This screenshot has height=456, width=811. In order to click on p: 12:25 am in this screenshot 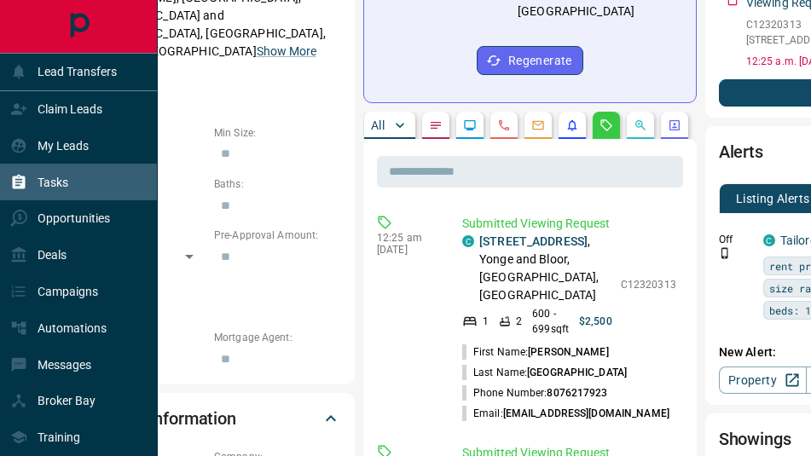, I will do `click(407, 238)`.